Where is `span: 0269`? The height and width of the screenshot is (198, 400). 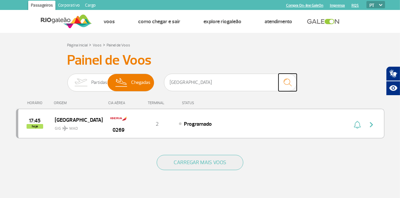 span: 0269 is located at coordinates (119, 130).